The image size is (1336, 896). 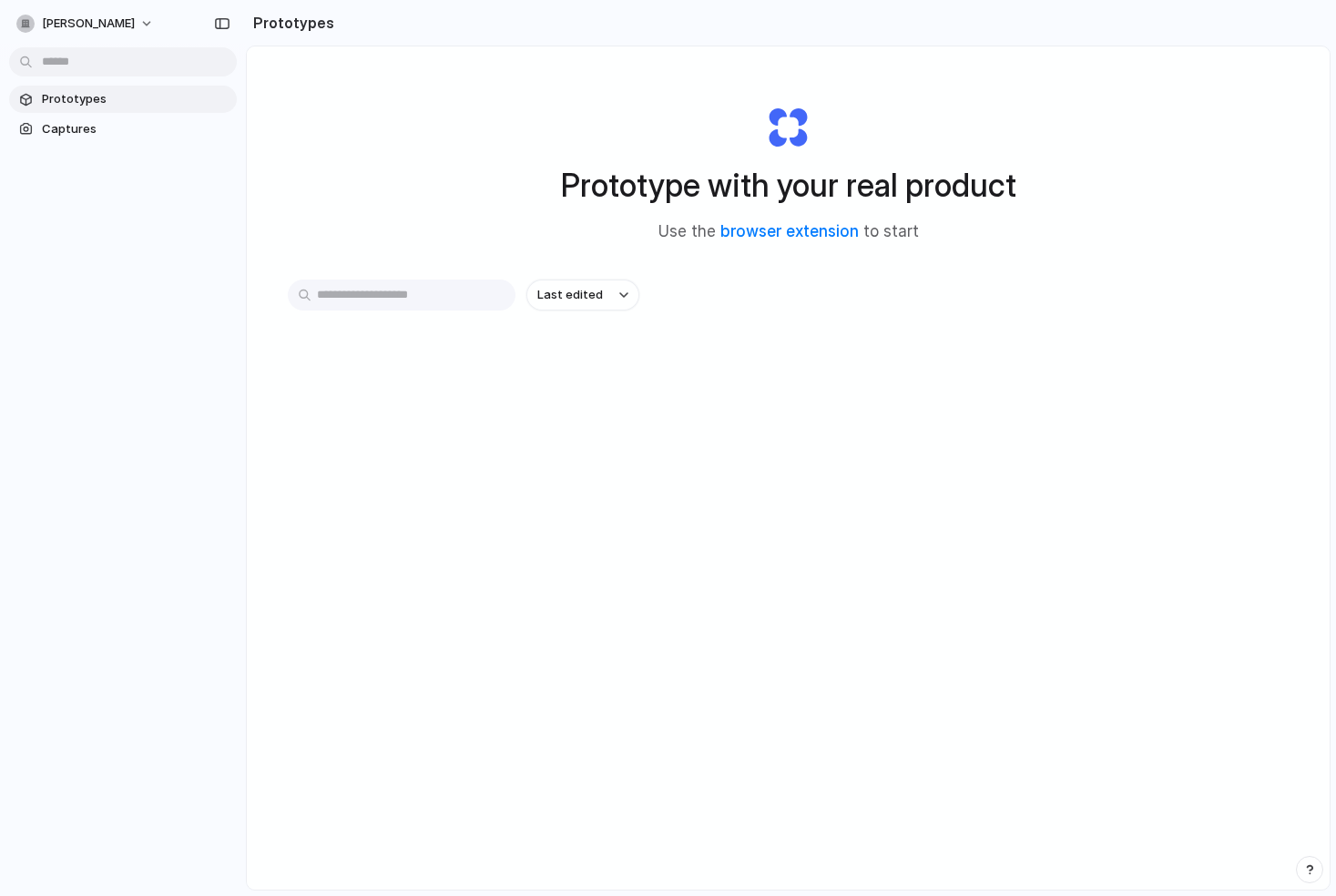 I want to click on span: Use the to start, so click(x=789, y=232).